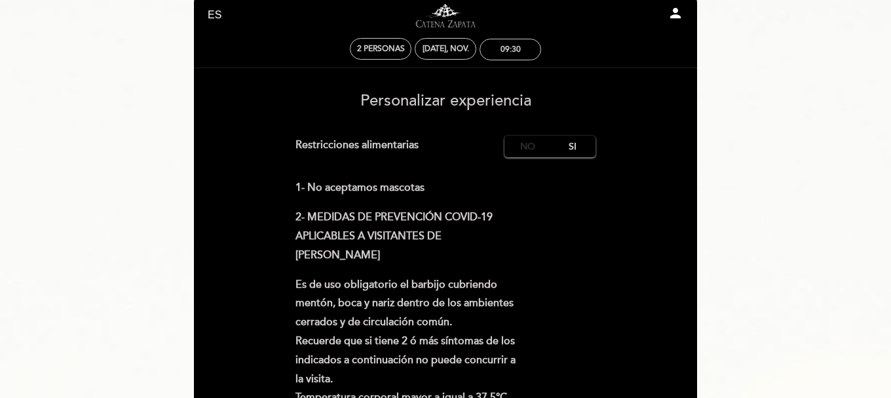 This screenshot has width=891, height=398. Describe the element at coordinates (528, 146) in the screenshot. I see `label: No` at that location.